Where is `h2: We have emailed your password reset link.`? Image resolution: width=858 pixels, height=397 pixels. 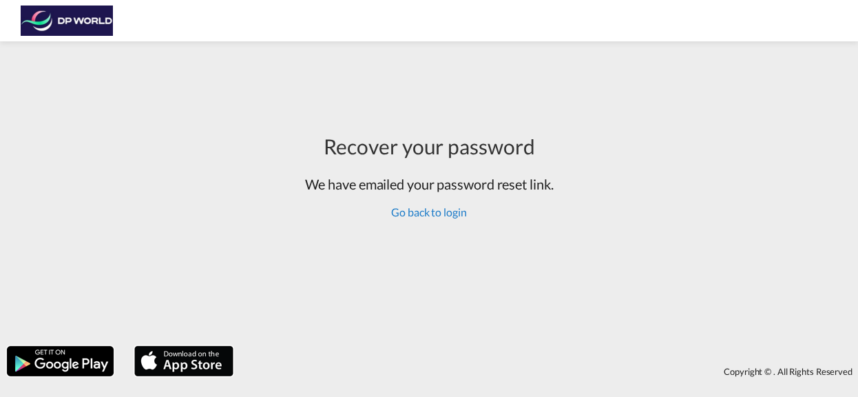 h2: We have emailed your password reset link. is located at coordinates (429, 184).